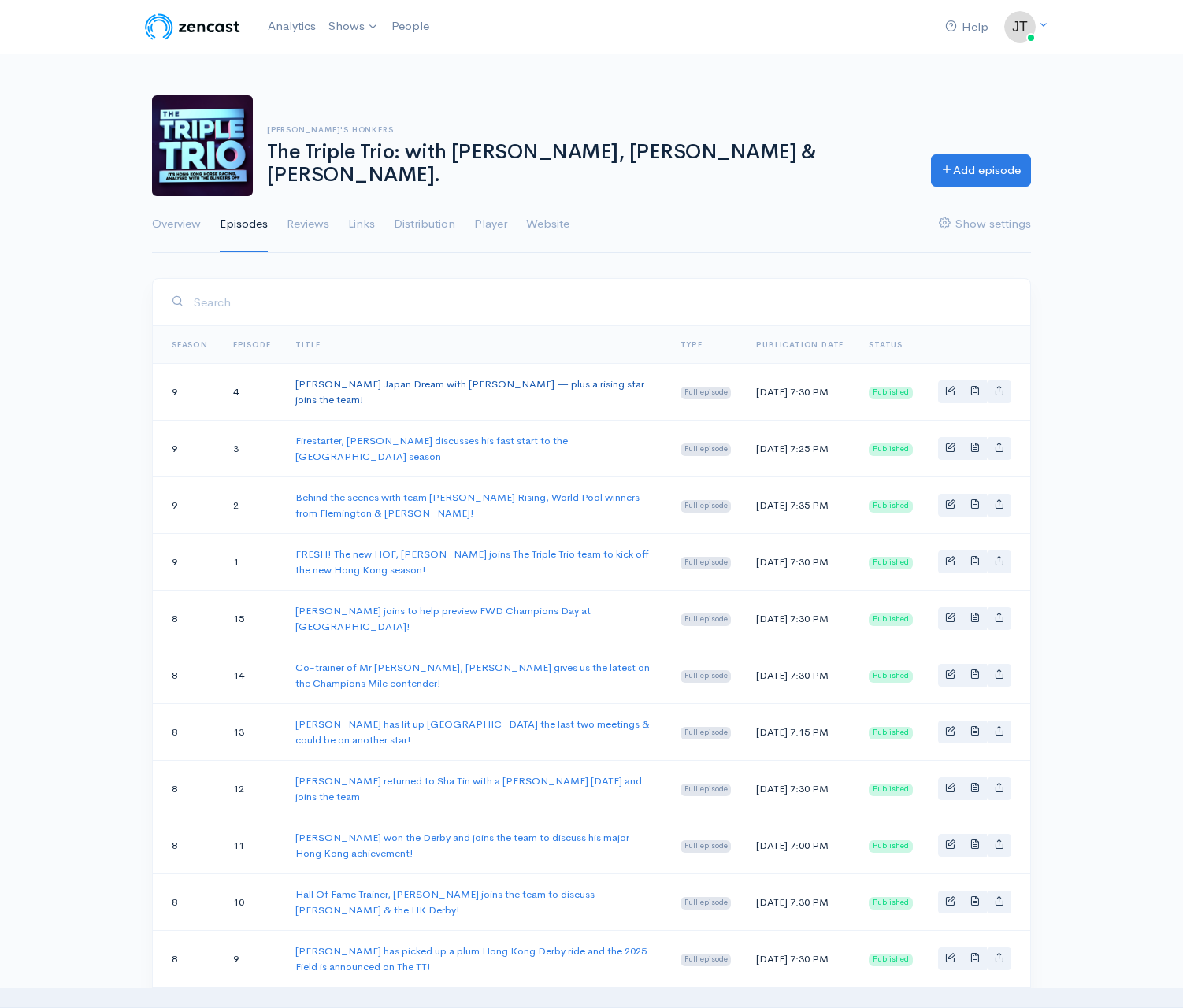 Image resolution: width=1183 pixels, height=1008 pixels. What do you see at coordinates (424, 225) in the screenshot?
I see `a: Distribution` at bounding box center [424, 225].